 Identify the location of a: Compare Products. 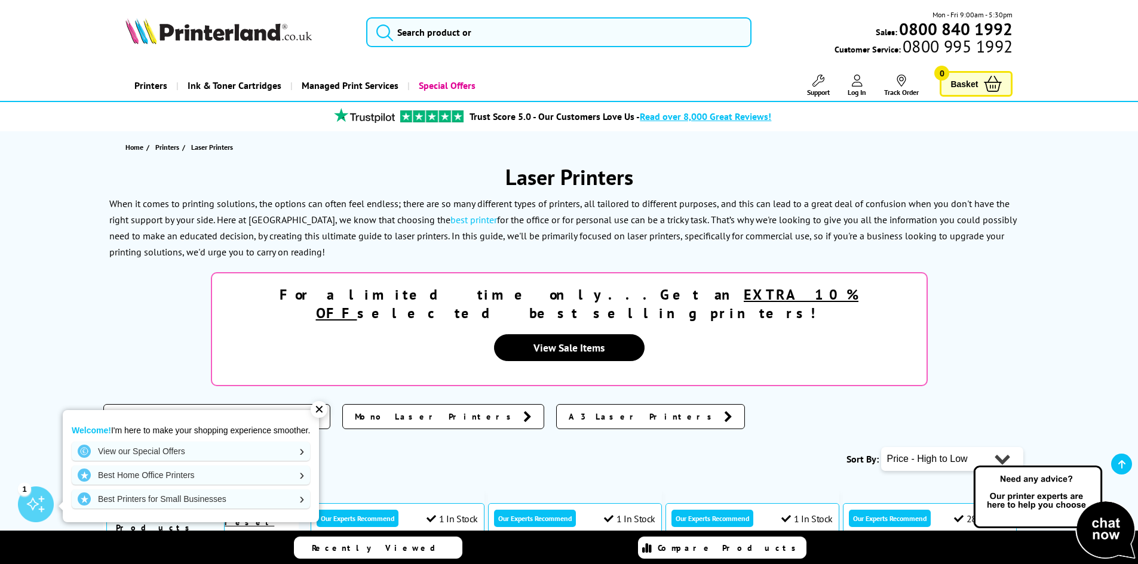
(722, 548).